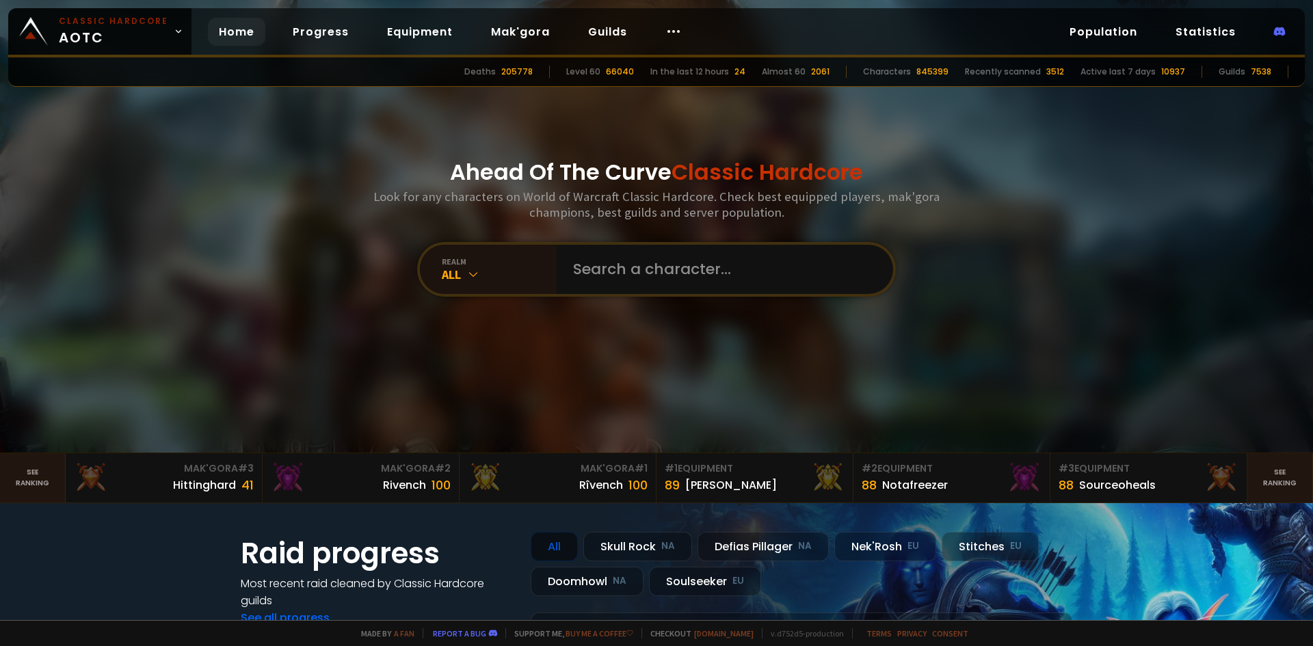  What do you see at coordinates (377, 553) in the screenshot?
I see `h1: Raid progress` at bounding box center [377, 553].